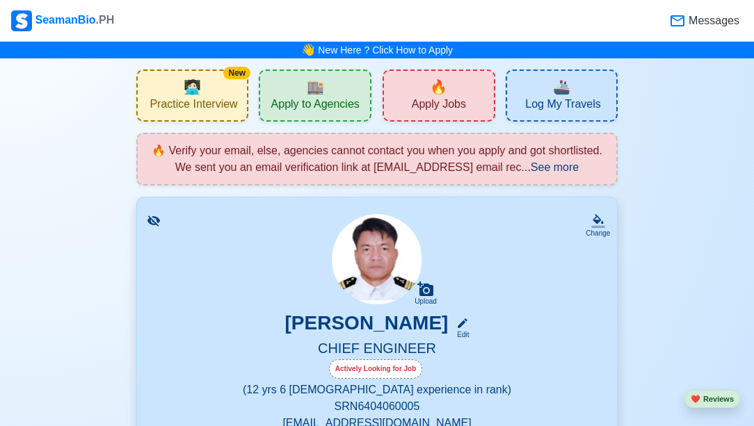  I want to click on img: Logo, so click(22, 21).